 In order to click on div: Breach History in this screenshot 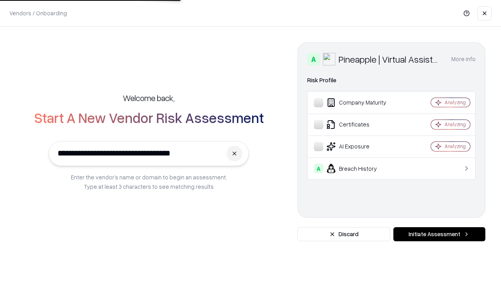, I will do `click(361, 168)`.